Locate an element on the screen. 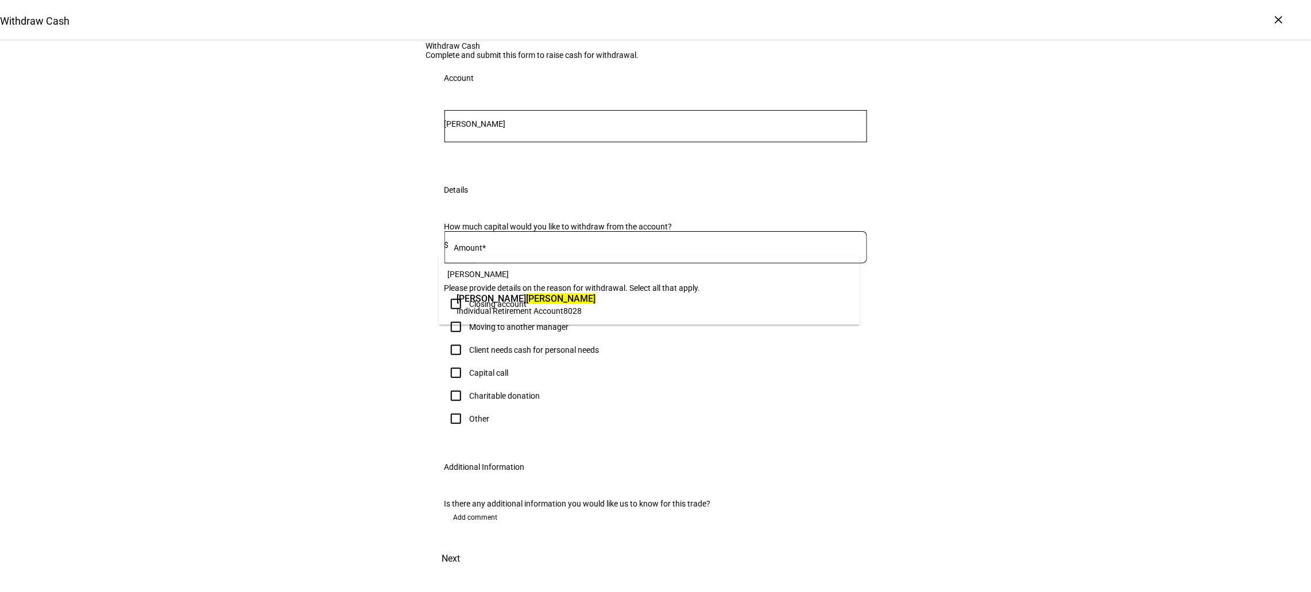 The image size is (1311, 592). span: 8028 is located at coordinates (573, 311).